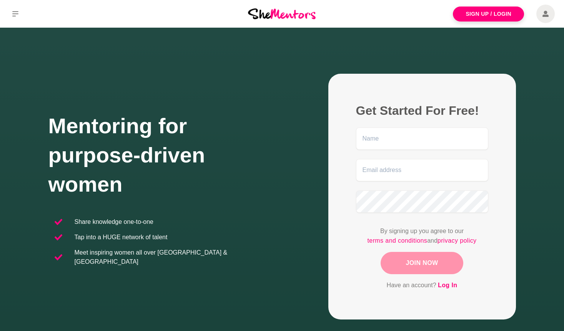 This screenshot has height=331, width=564. Describe the element at coordinates (114, 222) in the screenshot. I see `p: Share knowledge one-to-one` at that location.